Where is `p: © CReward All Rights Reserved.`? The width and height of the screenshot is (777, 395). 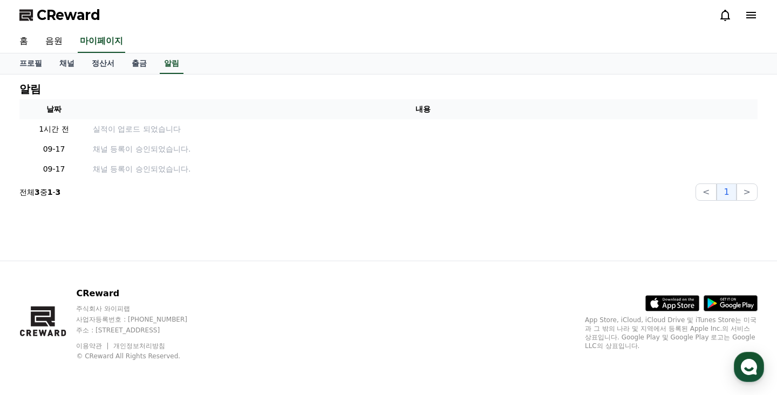
p: © CReward All Rights Reserved. is located at coordinates (142, 356).